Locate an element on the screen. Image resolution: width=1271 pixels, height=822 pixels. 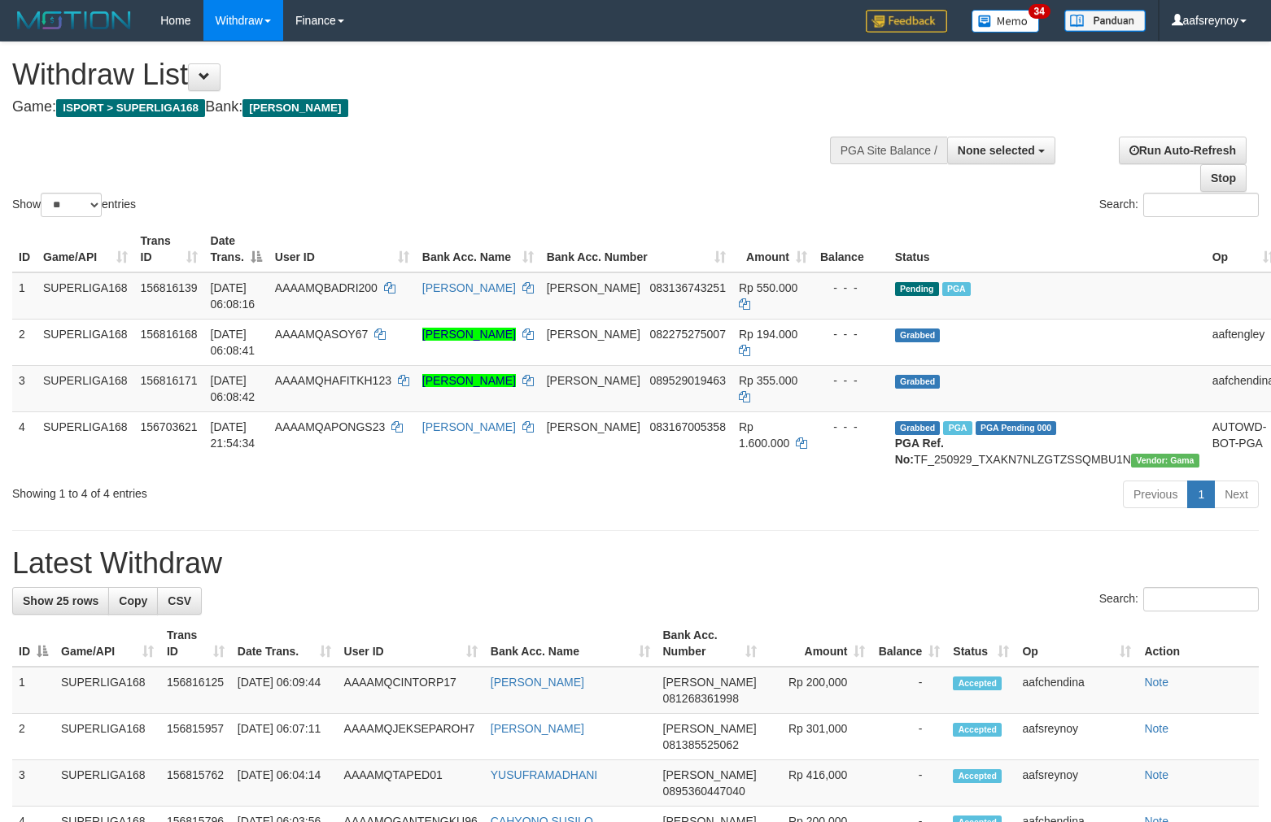
th: Date Trans.: activate to sort column descending is located at coordinates (236, 249).